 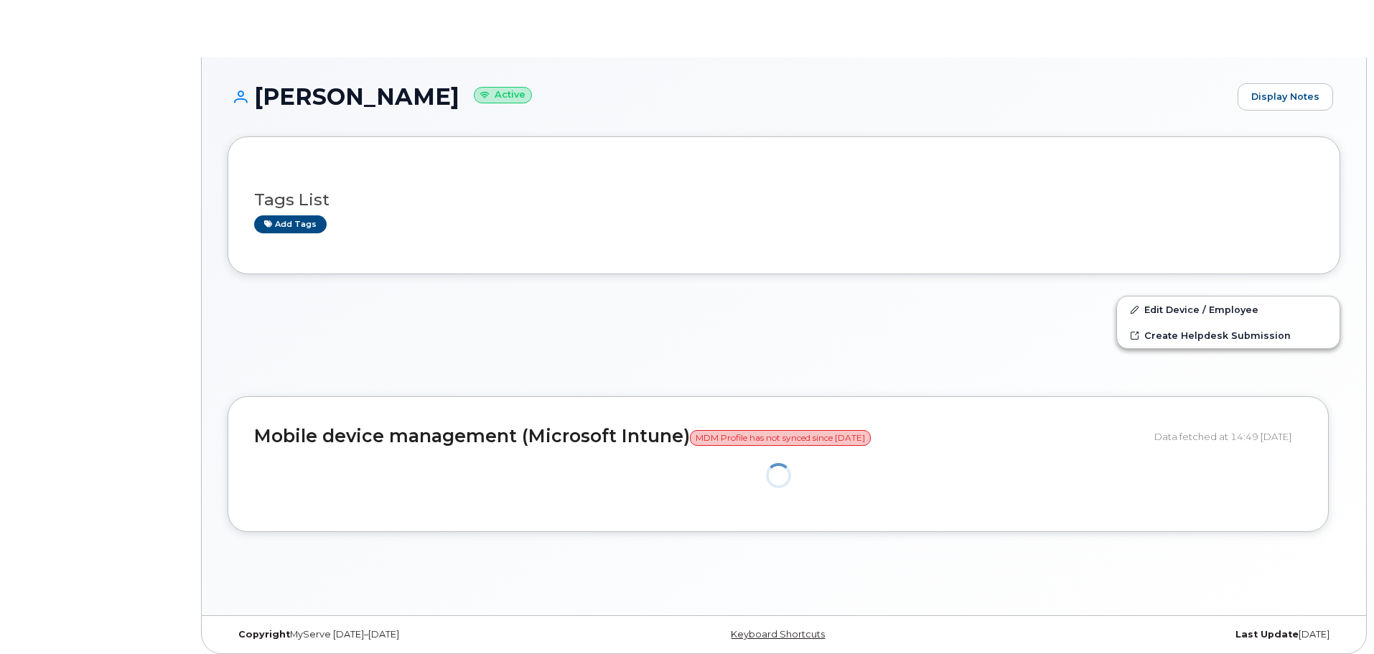 I want to click on a: Add tags, so click(x=290, y=224).